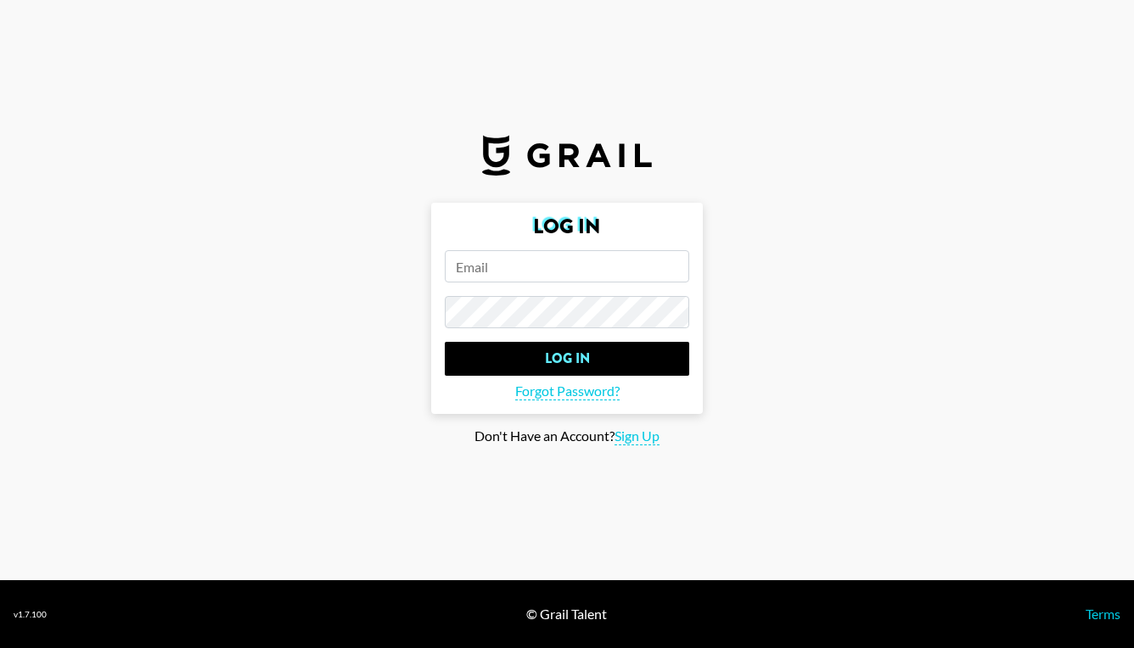  I want to click on h2: Log In, so click(567, 227).